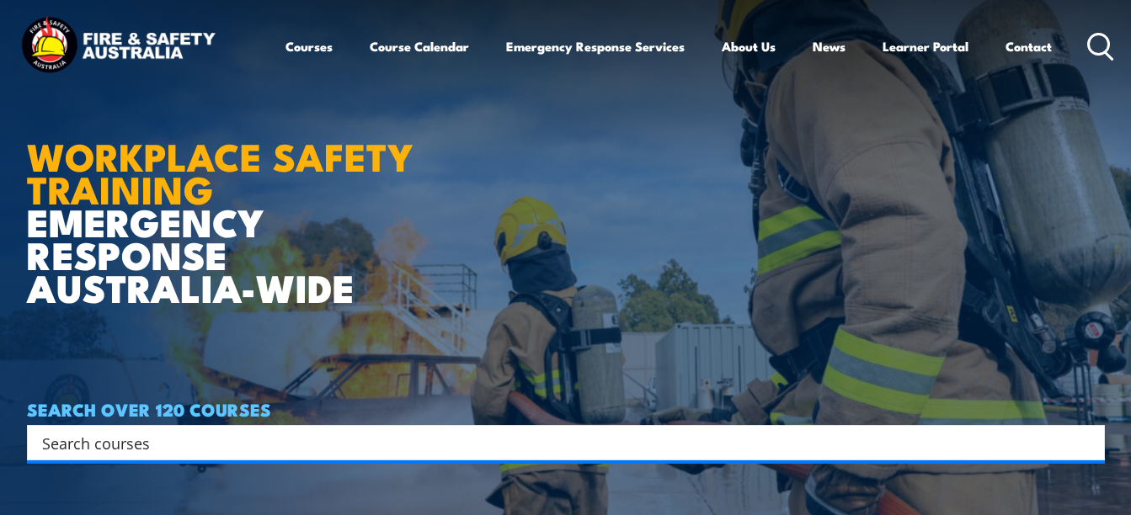 The width and height of the screenshot is (1131, 515). I want to click on h4: SEARCH OVER 120 COURSES, so click(566, 409).